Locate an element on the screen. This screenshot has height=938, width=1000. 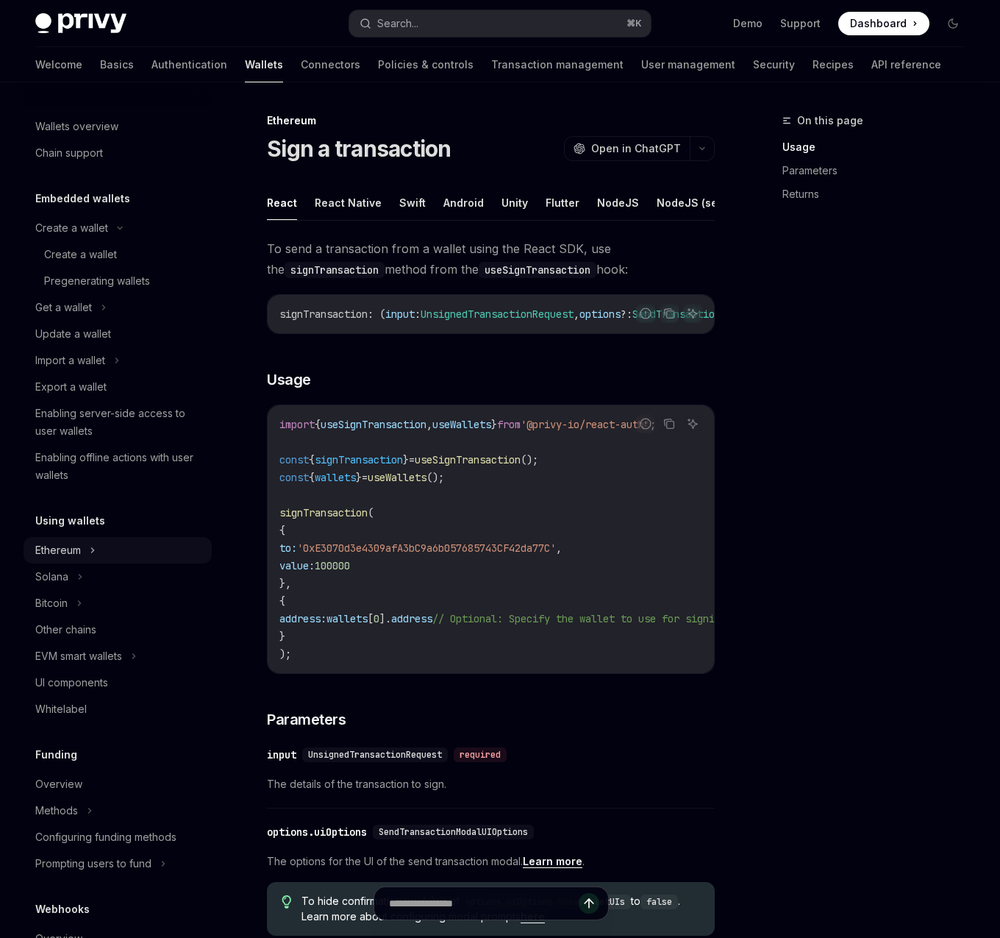
span: const is located at coordinates (294, 460).